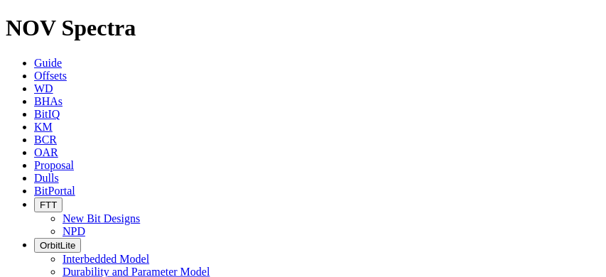  Describe the element at coordinates (48, 62) in the screenshot. I see `span: Guide` at that location.